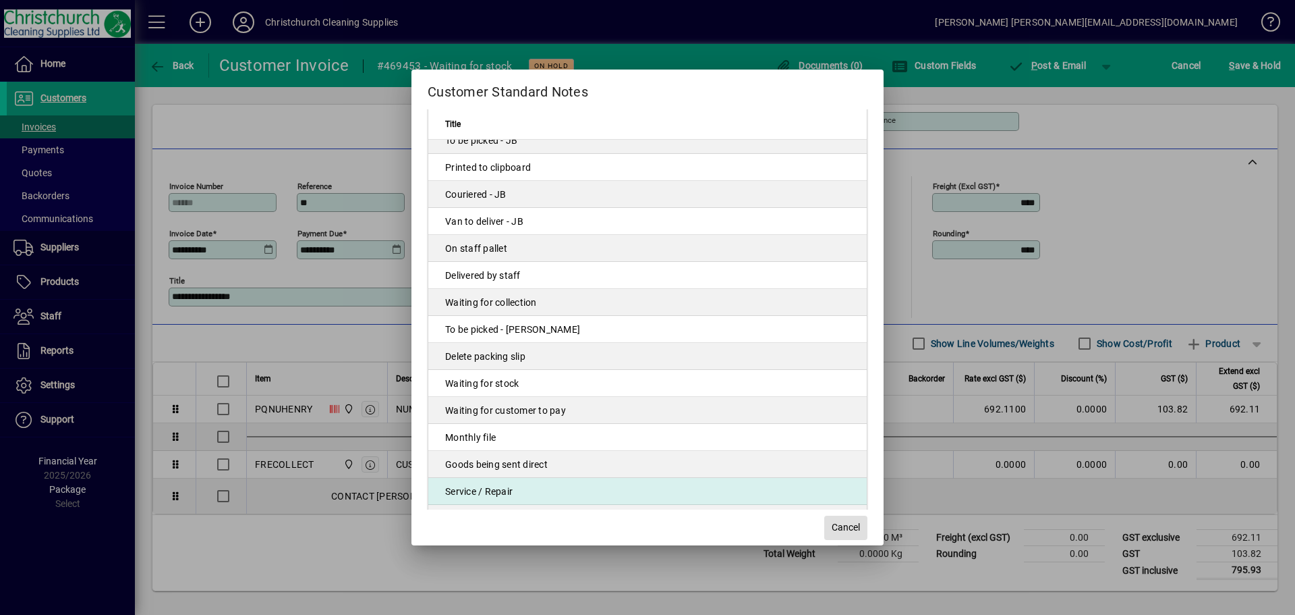  What do you see at coordinates (648, 194) in the screenshot?
I see `td: Couriered - JB` at bounding box center [648, 194].